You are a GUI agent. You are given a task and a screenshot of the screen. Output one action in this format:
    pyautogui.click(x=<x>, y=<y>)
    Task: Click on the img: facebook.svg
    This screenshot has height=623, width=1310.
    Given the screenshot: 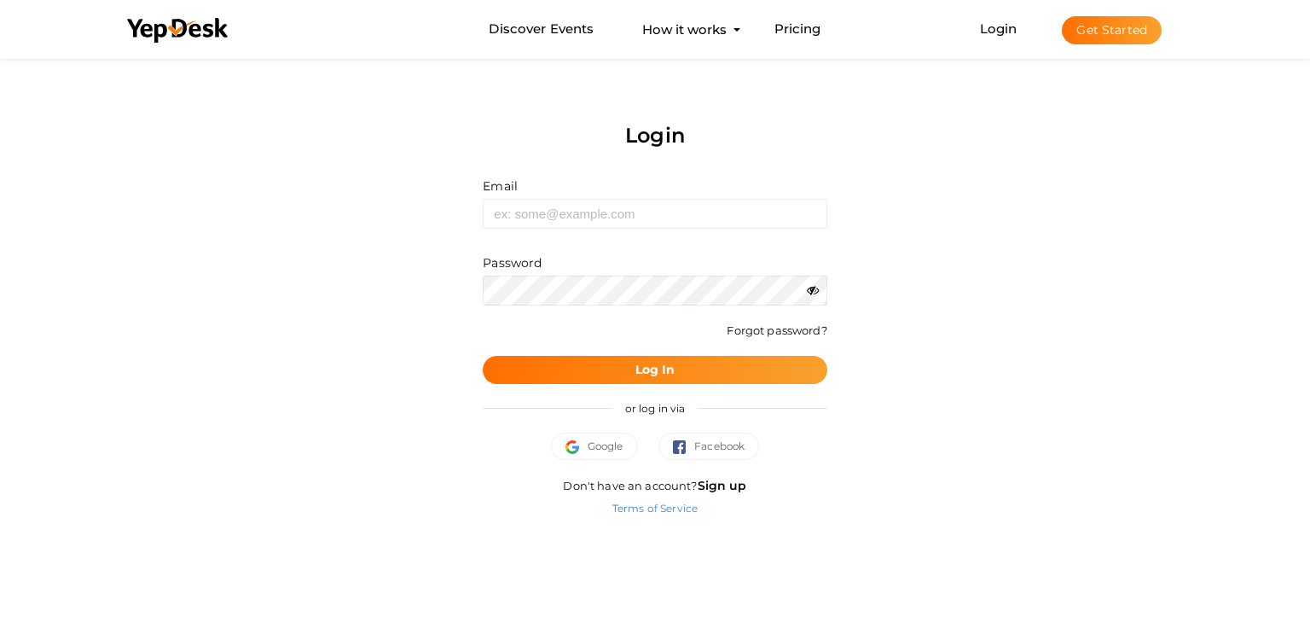 What is the action you would take?
    pyautogui.click(x=684, y=447)
    